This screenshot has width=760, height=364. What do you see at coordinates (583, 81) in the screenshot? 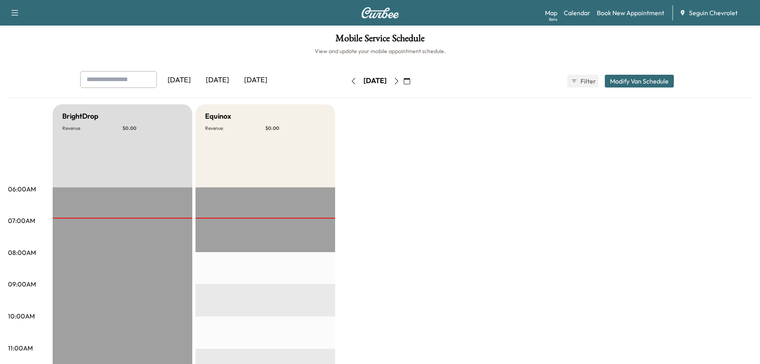
I see `button: Filter` at bounding box center [583, 81].